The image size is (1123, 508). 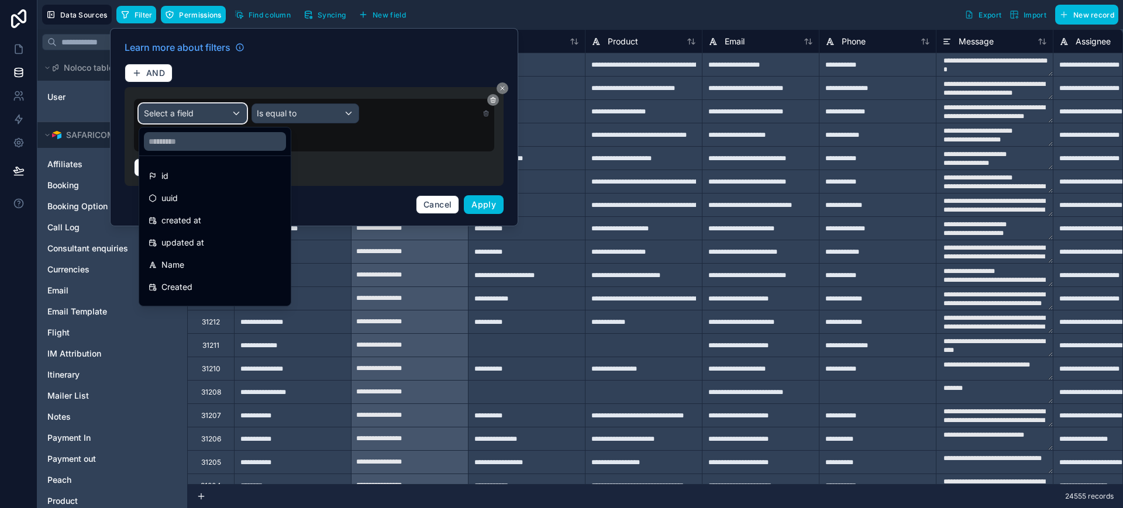 What do you see at coordinates (74, 354) in the screenshot?
I see `span: IM Attribution` at bounding box center [74, 354].